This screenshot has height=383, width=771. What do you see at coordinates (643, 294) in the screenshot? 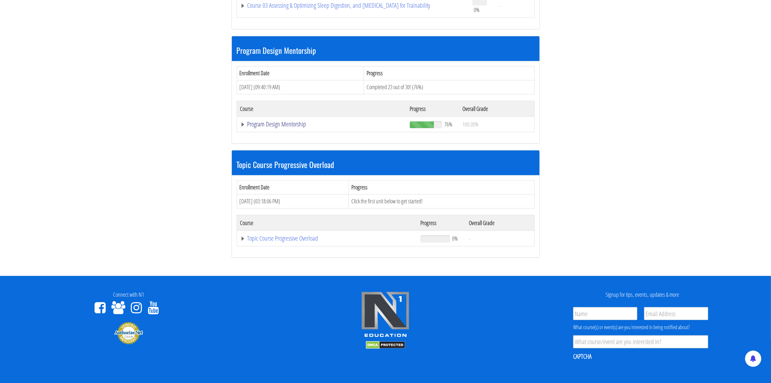
I see `h4: Signup for tips, events, updates & more` at bounding box center [643, 294].